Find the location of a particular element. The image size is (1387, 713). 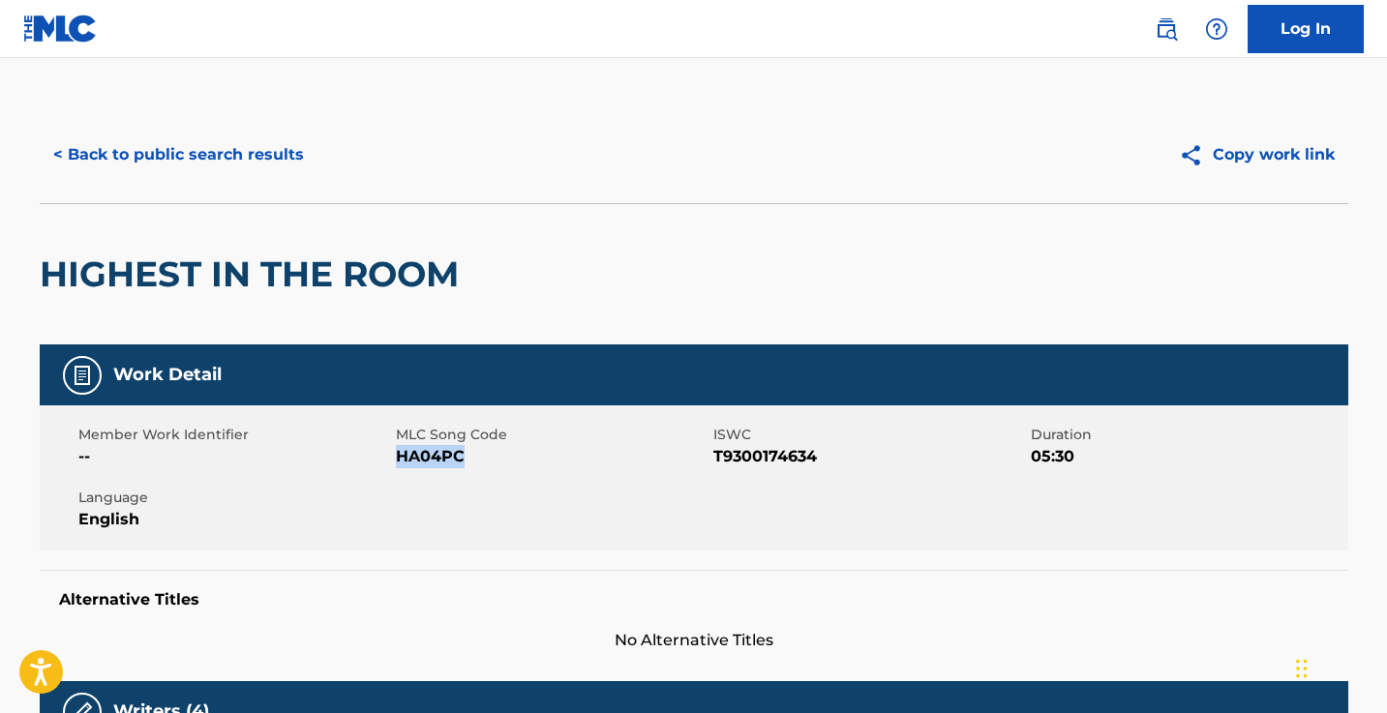

a: Log In is located at coordinates (1306, 29).